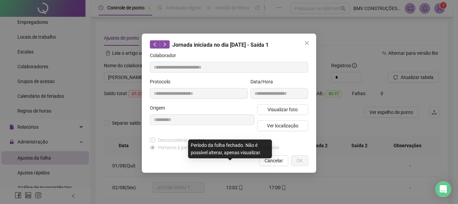 This screenshot has width=458, height=204. What do you see at coordinates (155, 44) in the screenshot?
I see `span: left` at bounding box center [155, 44].